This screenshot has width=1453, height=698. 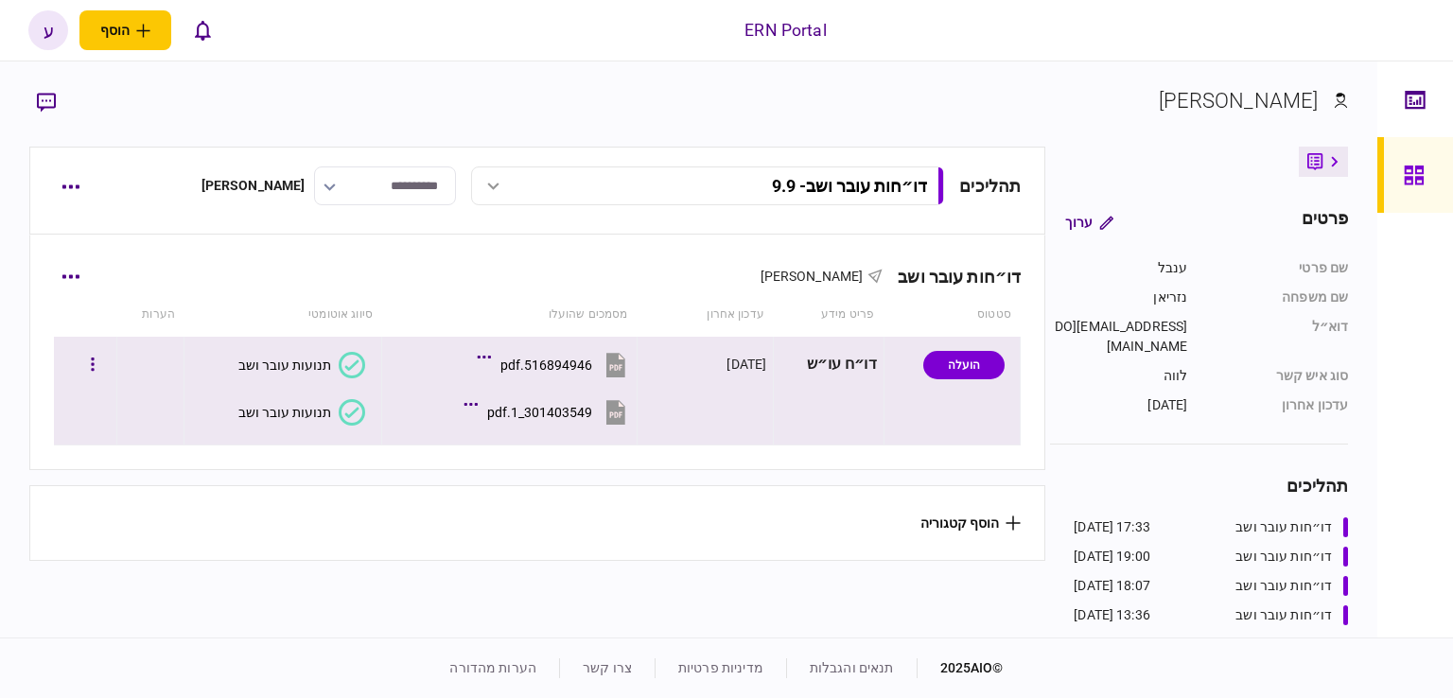 What do you see at coordinates (1277, 297) in the screenshot?
I see `div: שם משפחה` at bounding box center [1277, 297].